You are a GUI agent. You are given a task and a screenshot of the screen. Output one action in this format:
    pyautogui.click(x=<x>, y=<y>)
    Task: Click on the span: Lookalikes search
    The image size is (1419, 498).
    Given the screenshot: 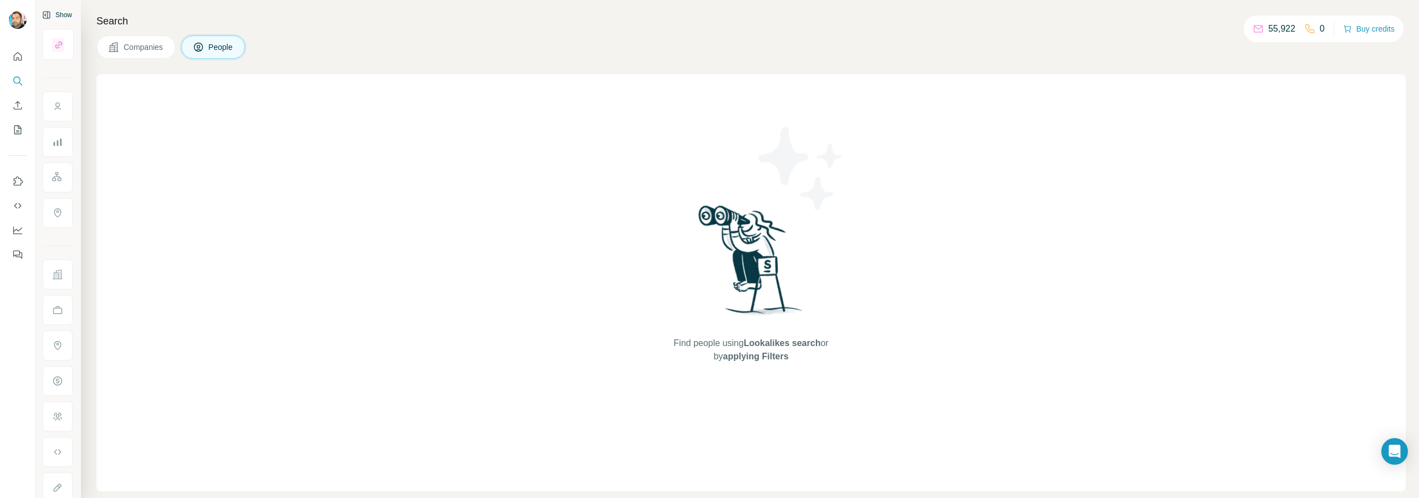 What is the action you would take?
    pyautogui.click(x=782, y=343)
    